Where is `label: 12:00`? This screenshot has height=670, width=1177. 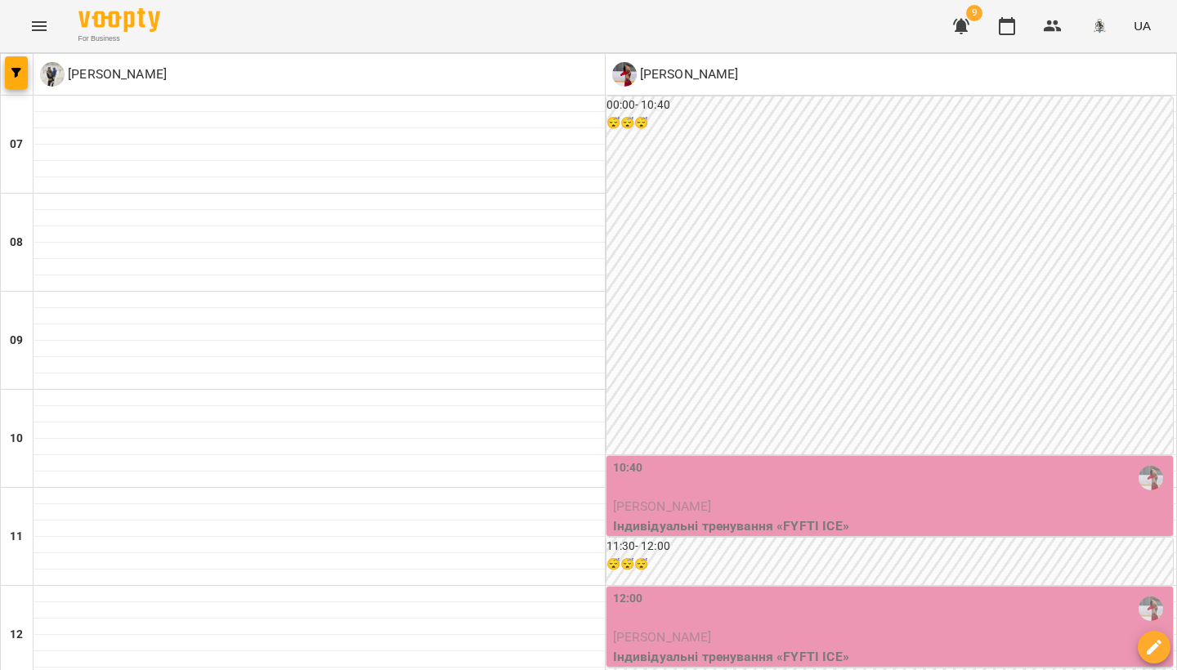
label: 12:00 is located at coordinates (628, 599).